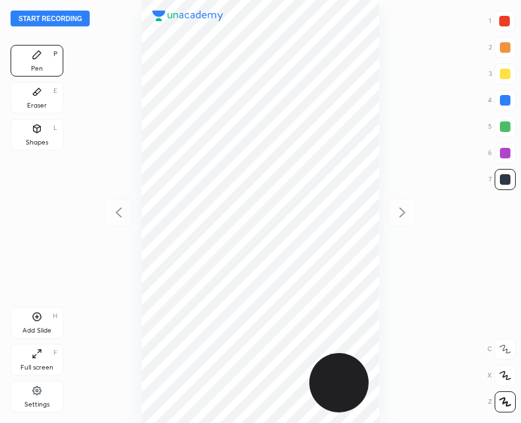  What do you see at coordinates (37, 105) in the screenshot?
I see `div: Eraser` at bounding box center [37, 105].